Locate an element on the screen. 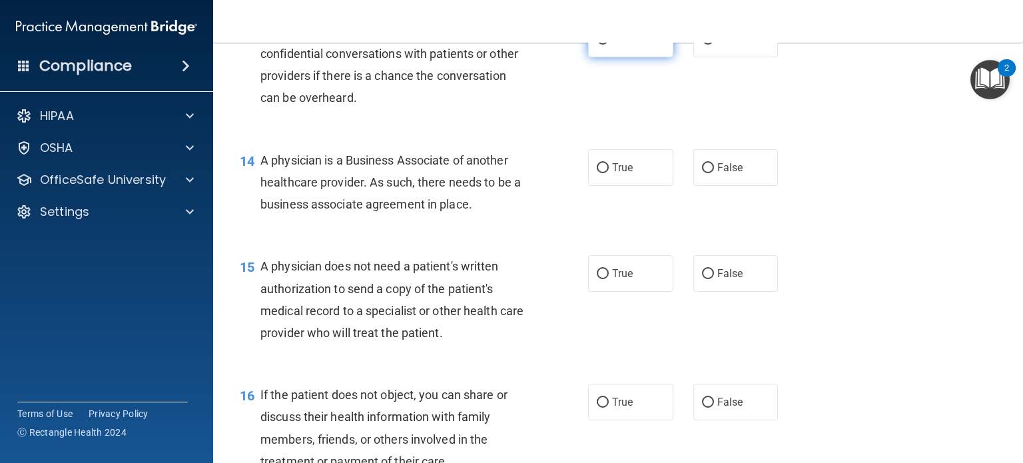 This screenshot has width=1023, height=463. img: PMB logo is located at coordinates (107, 27).